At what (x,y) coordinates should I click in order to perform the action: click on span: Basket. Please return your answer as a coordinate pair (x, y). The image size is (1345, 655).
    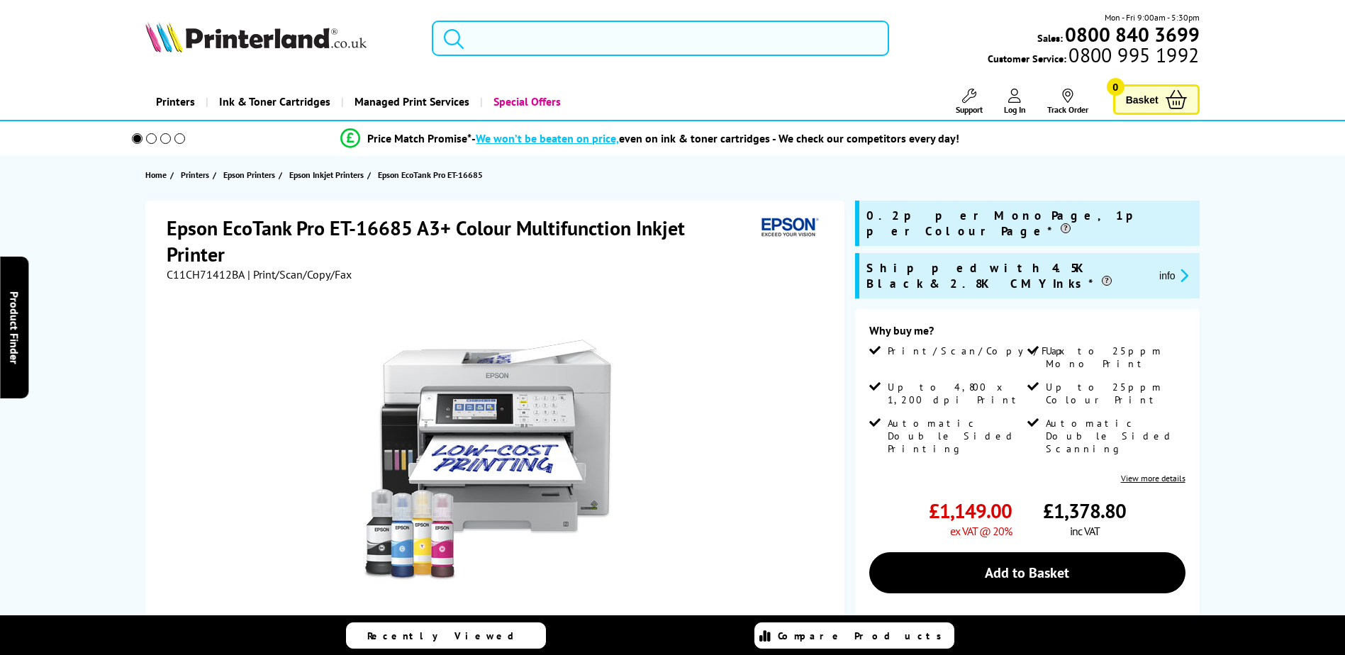
    Looking at the image, I should click on (1142, 99).